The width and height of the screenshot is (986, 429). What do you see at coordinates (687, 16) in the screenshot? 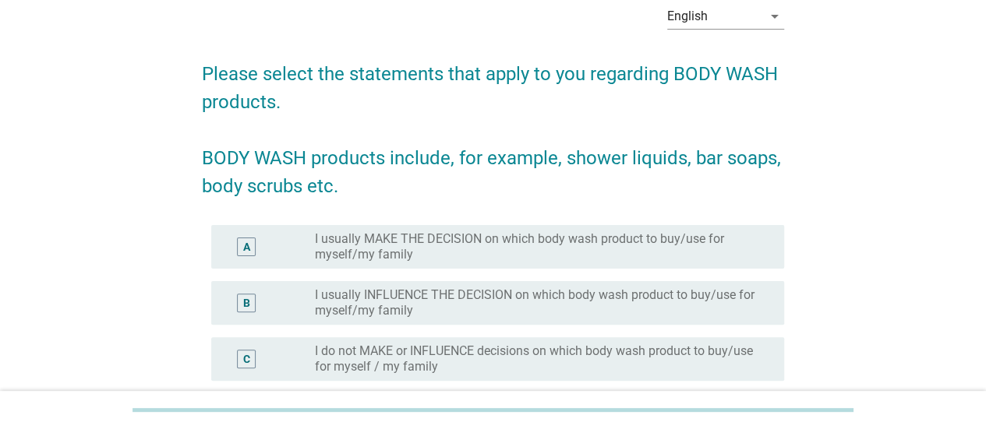
I see `div: English` at bounding box center [687, 16].